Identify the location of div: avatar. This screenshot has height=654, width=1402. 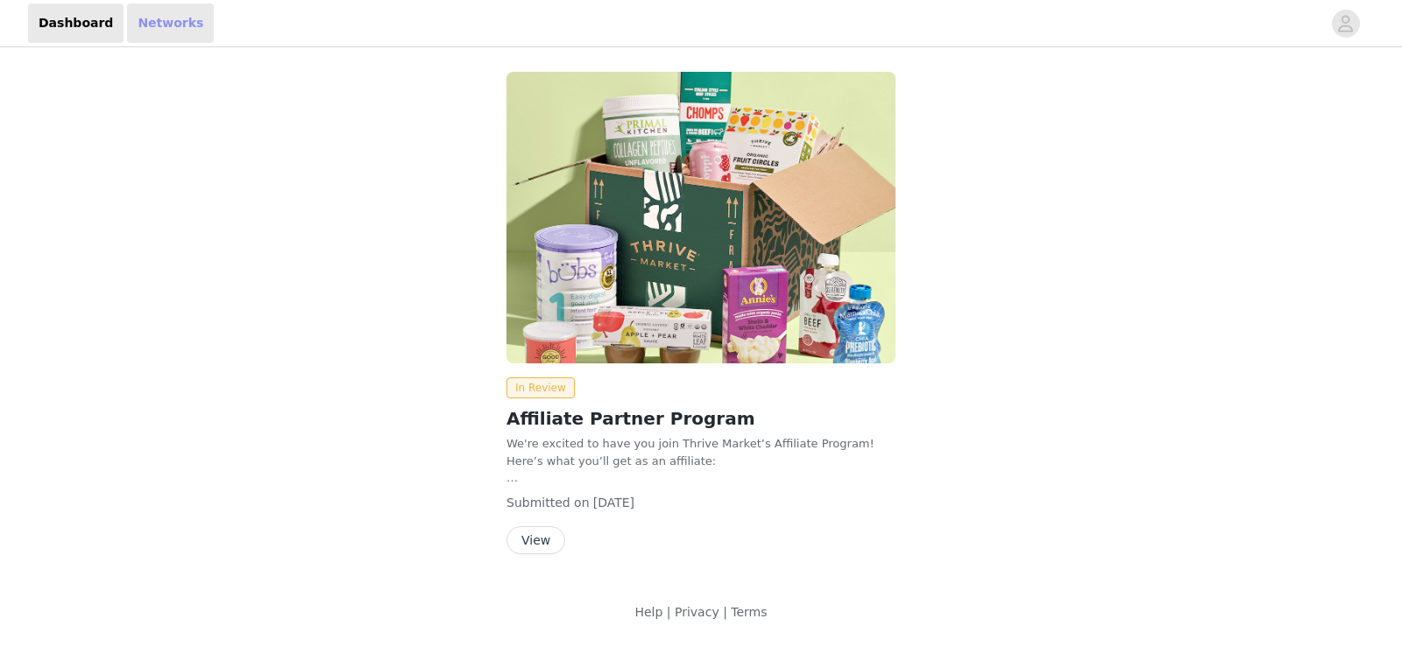
(1345, 24).